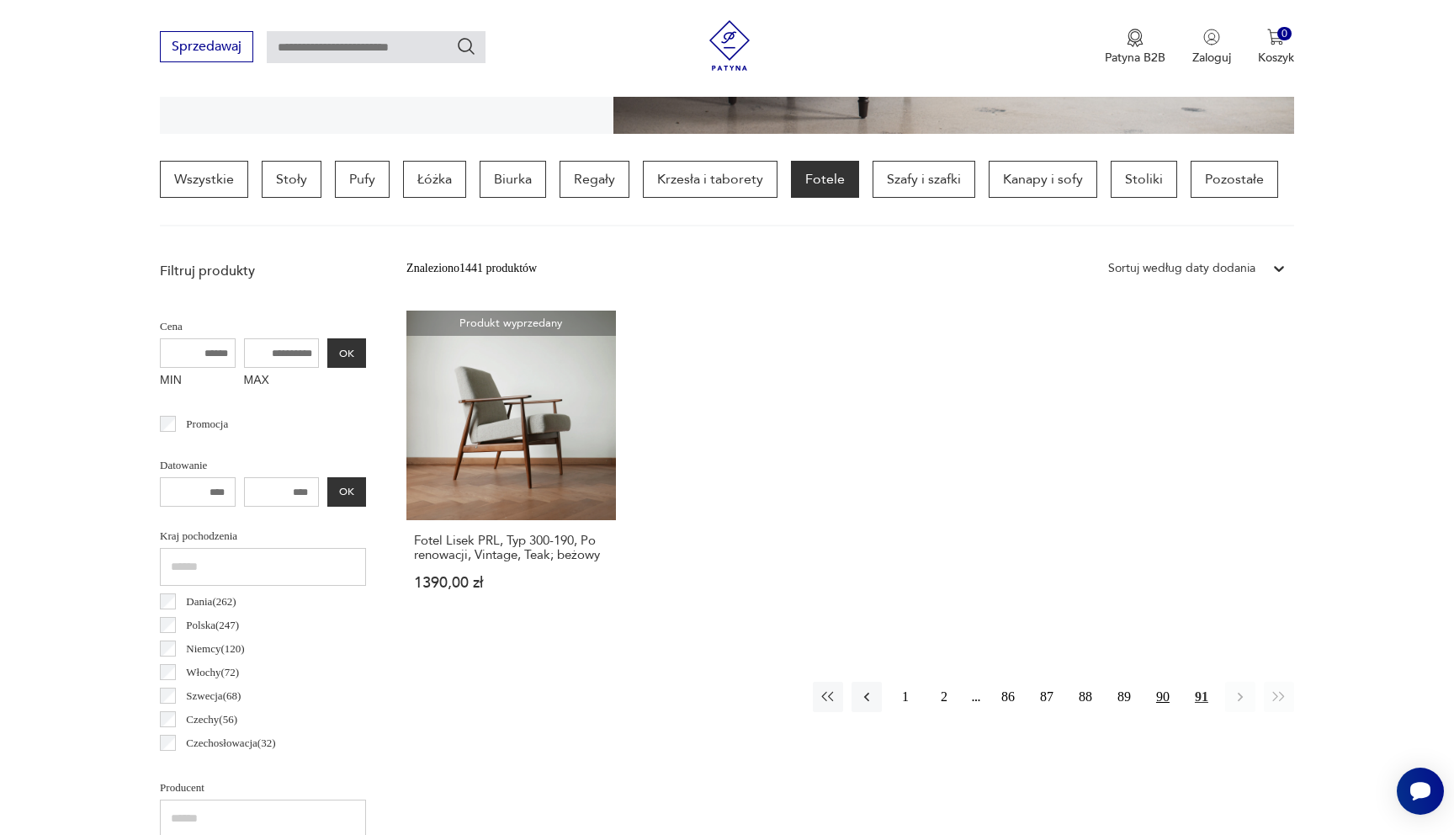  What do you see at coordinates (1212, 37) in the screenshot?
I see `img: Ikonka użytkownika` at bounding box center [1212, 37].